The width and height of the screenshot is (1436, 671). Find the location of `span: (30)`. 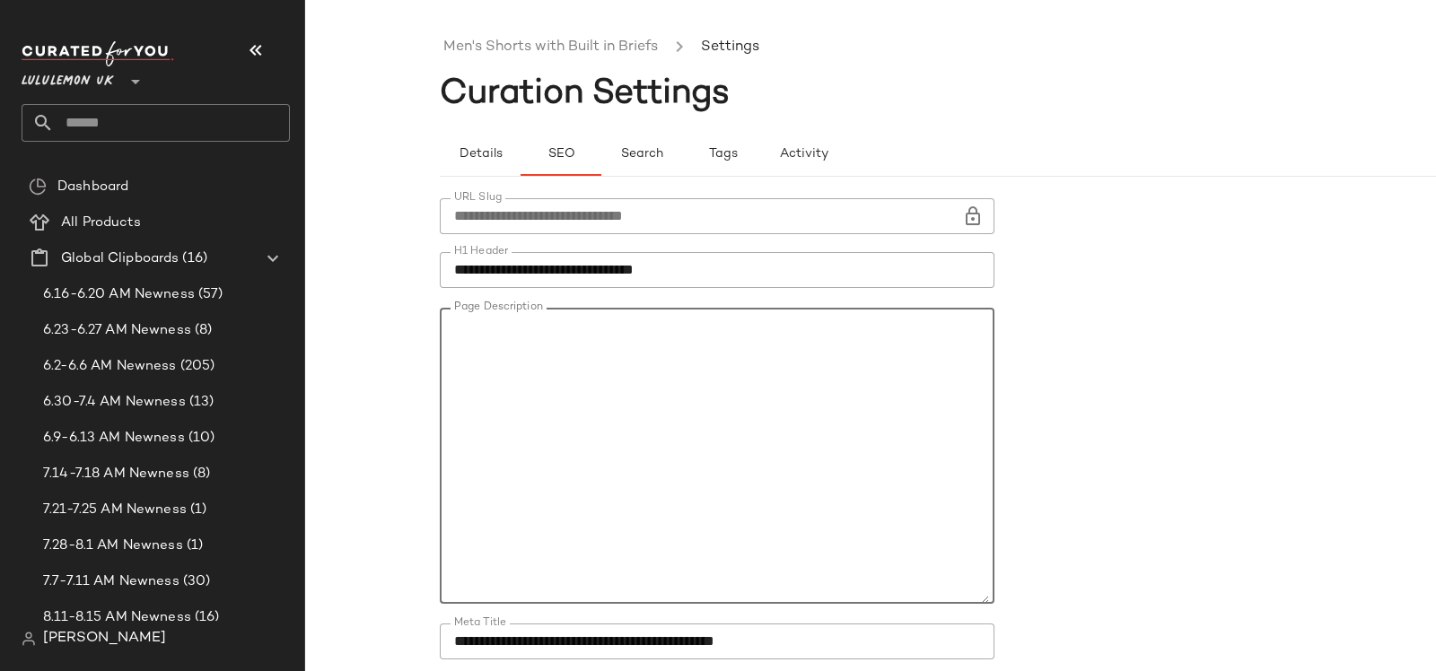

span: (30) is located at coordinates (195, 581).